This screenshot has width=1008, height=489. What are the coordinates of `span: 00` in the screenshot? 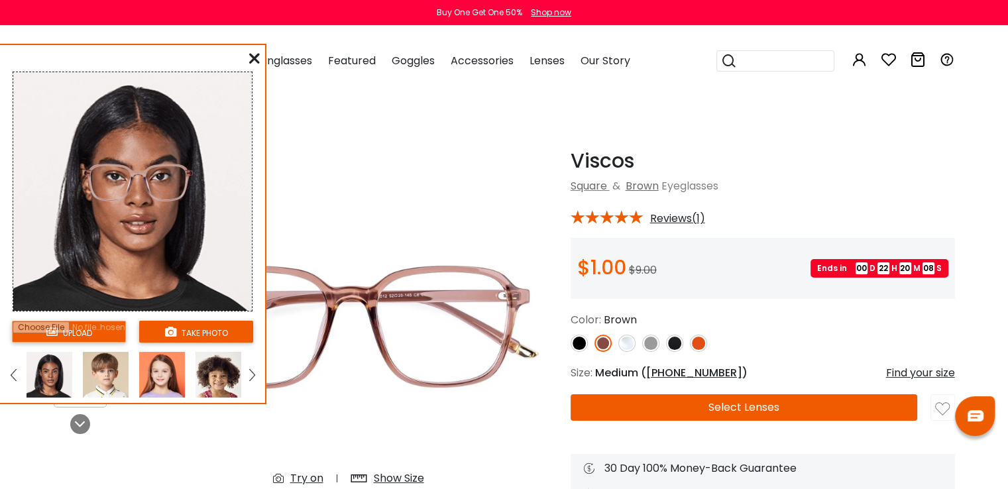 It's located at (861, 268).